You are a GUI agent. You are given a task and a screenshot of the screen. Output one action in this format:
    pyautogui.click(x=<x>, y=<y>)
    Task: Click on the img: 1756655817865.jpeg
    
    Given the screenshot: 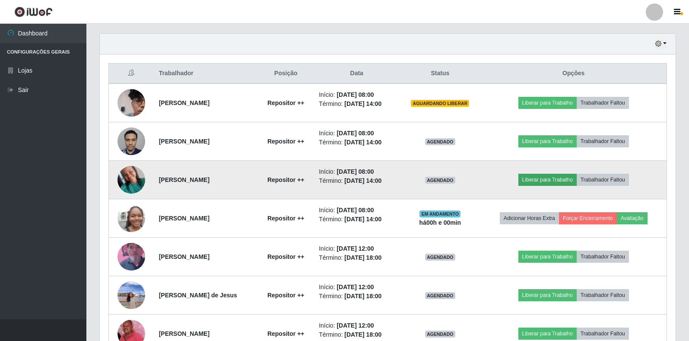 What is the action you would take?
    pyautogui.click(x=131, y=295)
    